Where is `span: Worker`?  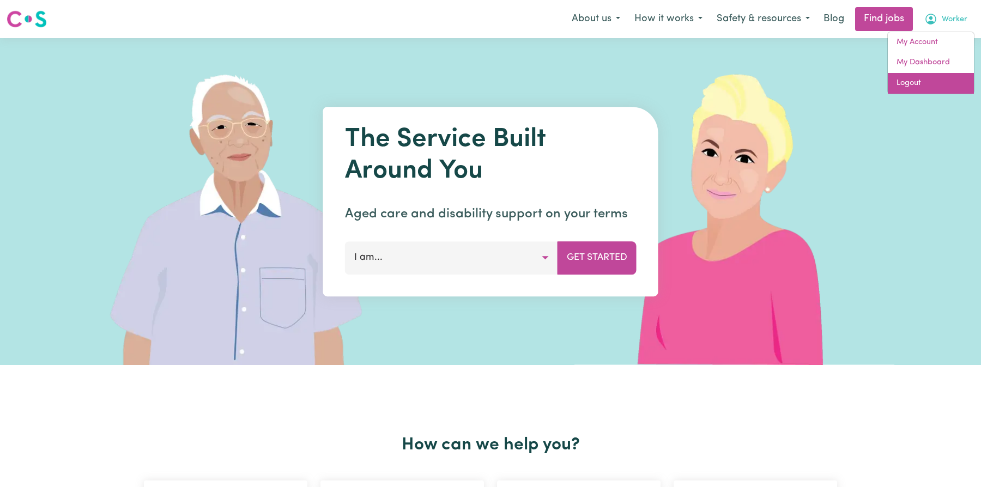
span: Worker is located at coordinates (954, 20).